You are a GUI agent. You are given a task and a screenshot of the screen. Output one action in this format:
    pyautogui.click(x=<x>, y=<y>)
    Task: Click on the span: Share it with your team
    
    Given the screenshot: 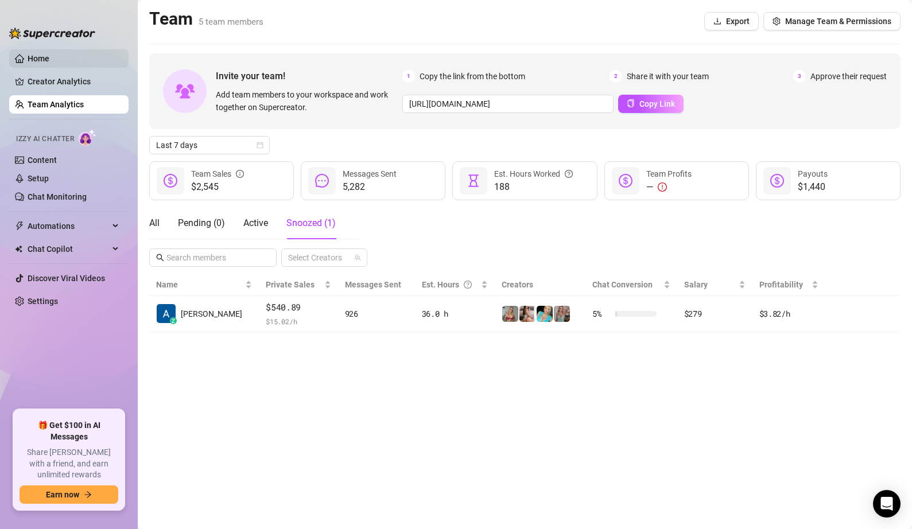 What is the action you would take?
    pyautogui.click(x=667, y=76)
    